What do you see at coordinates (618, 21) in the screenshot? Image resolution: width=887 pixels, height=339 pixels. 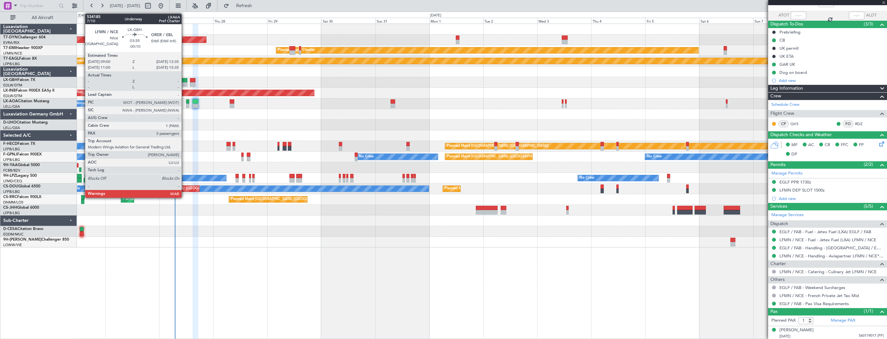 I see `div: Thu 4` at bounding box center [618, 21].